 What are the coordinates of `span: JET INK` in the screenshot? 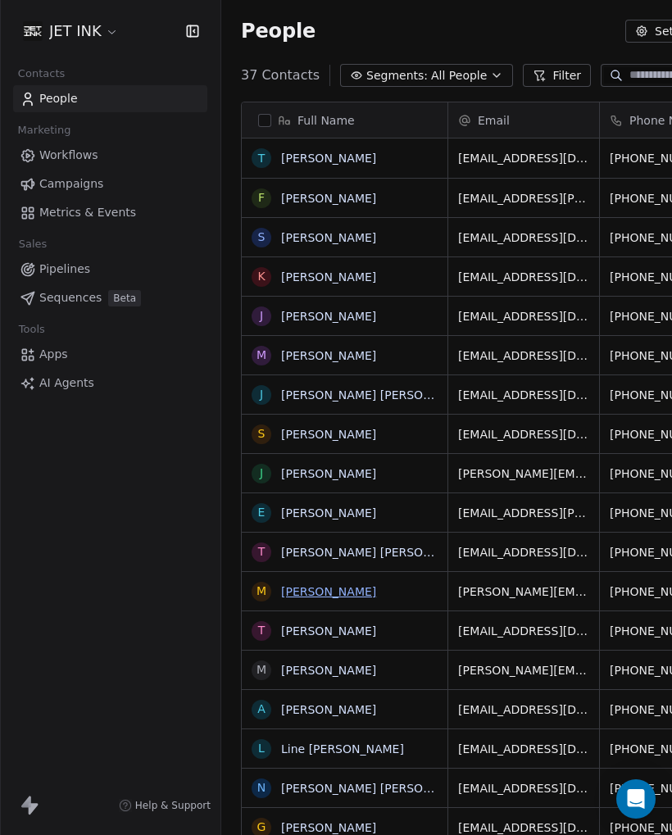 It's located at (75, 31).